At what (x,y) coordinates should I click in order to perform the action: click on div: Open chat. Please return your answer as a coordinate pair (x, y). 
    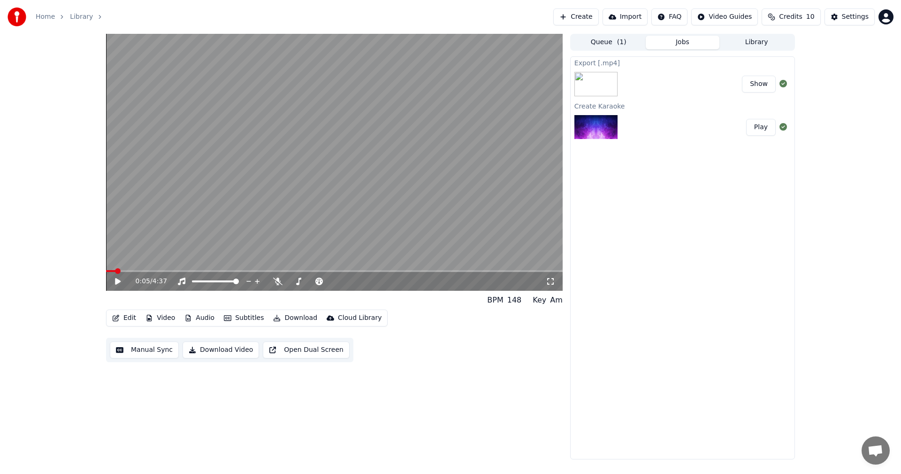
    Looking at the image, I should click on (876, 450).